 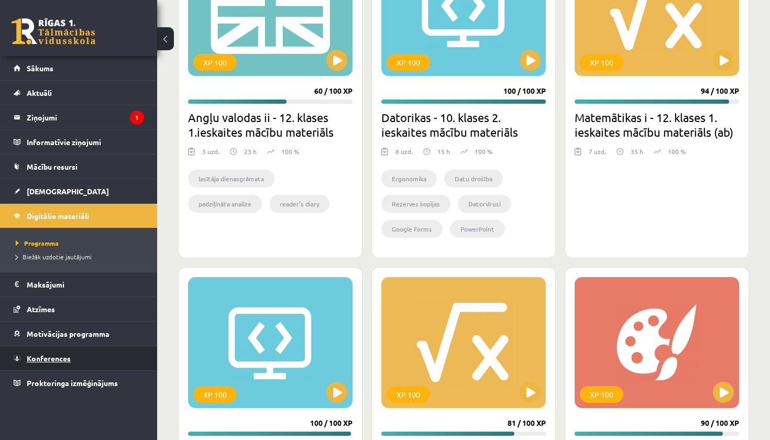 What do you see at coordinates (474, 179) in the screenshot?
I see `li: Datu drošība` at bounding box center [474, 179].